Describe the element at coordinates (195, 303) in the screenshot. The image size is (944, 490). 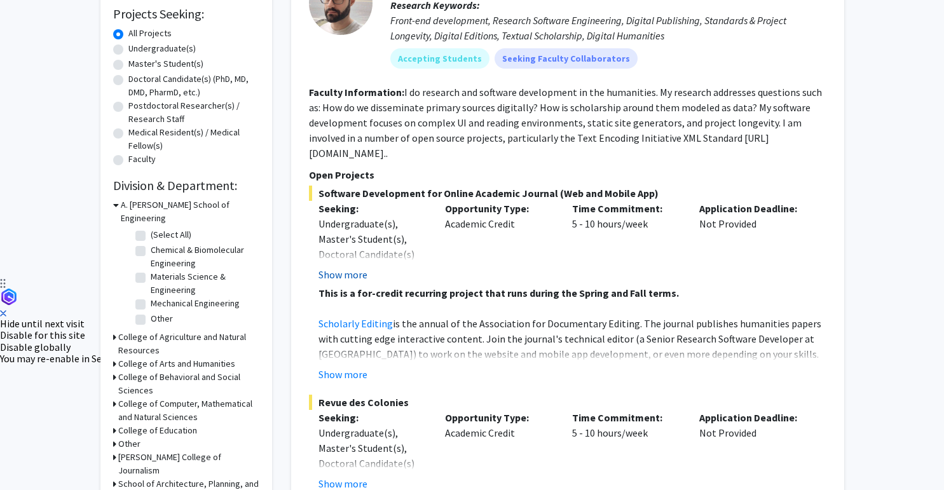
I see `label: Mechanical Engineering` at that location.